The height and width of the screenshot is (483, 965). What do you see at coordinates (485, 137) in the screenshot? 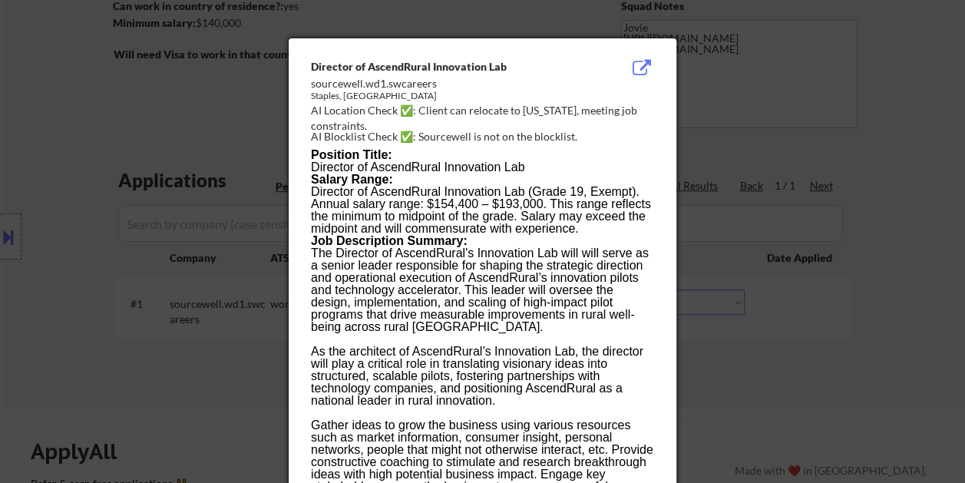
I see `div: AI Blocklist Check ✅: Sourcewell is not on the blocklist.` at bounding box center [485, 137].